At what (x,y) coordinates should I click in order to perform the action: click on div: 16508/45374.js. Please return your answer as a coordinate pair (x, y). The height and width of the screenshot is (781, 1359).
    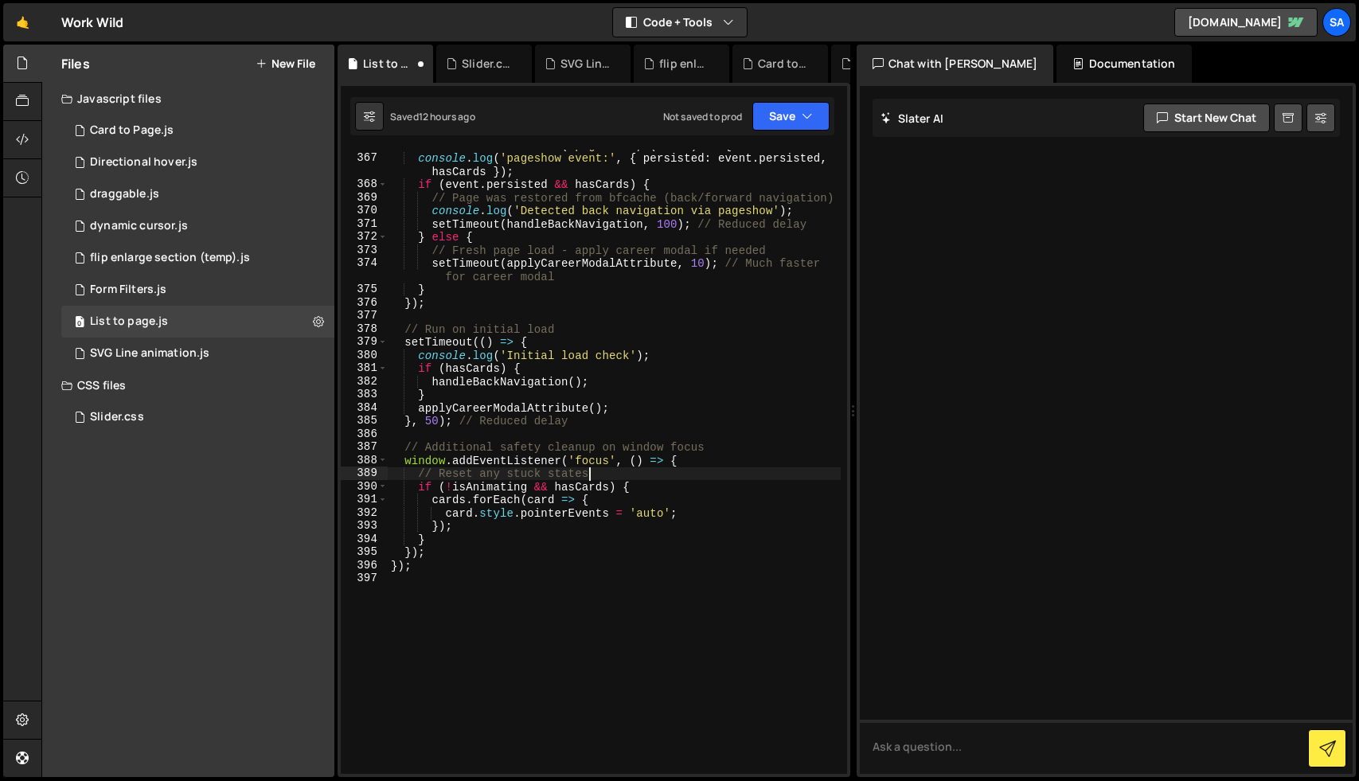
    Looking at the image, I should click on (197, 162).